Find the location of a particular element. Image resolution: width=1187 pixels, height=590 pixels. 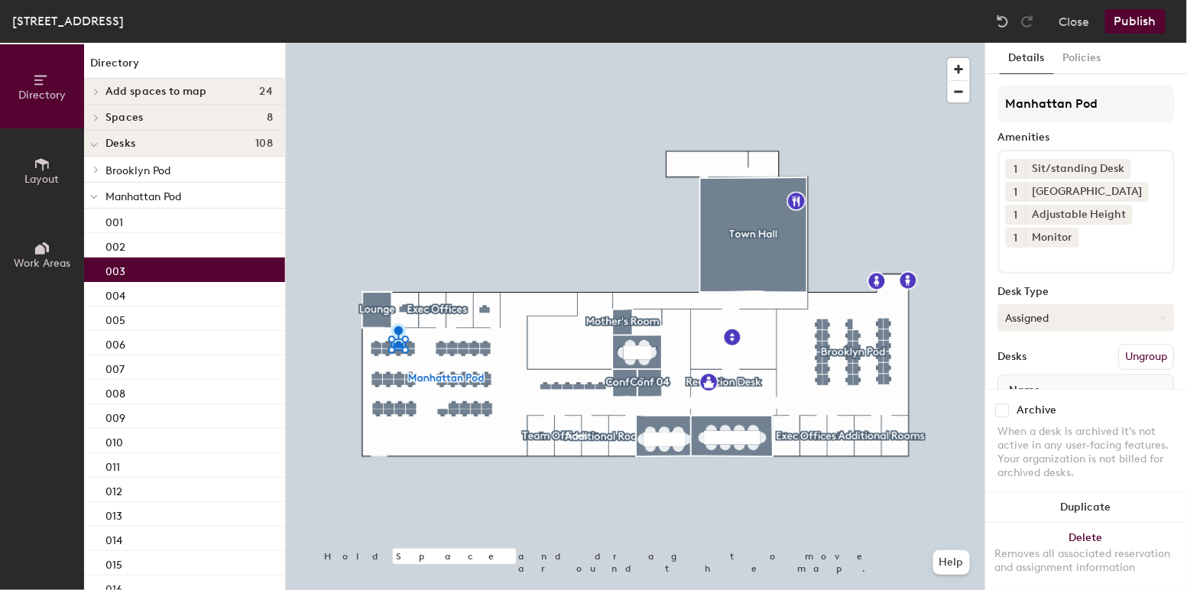

button: Details is located at coordinates (1026, 58).